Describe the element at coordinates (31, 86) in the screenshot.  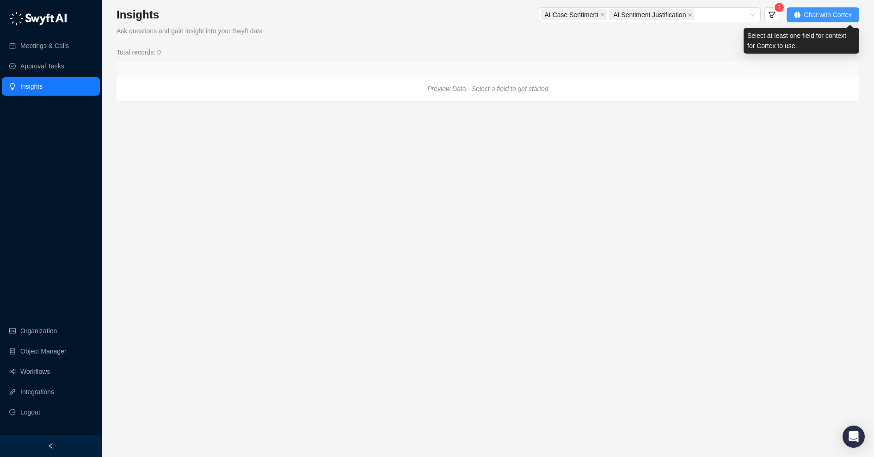
I see `a: Insights` at that location.